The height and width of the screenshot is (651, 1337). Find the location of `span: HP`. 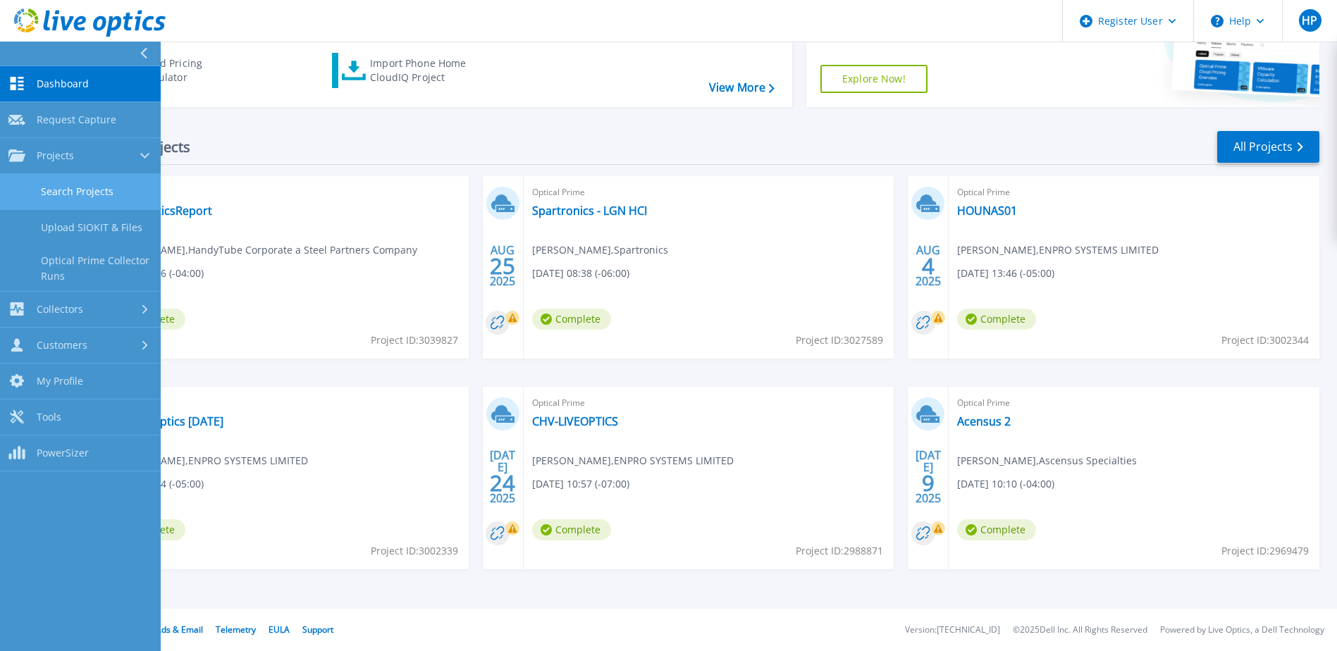

span: HP is located at coordinates (1309, 20).